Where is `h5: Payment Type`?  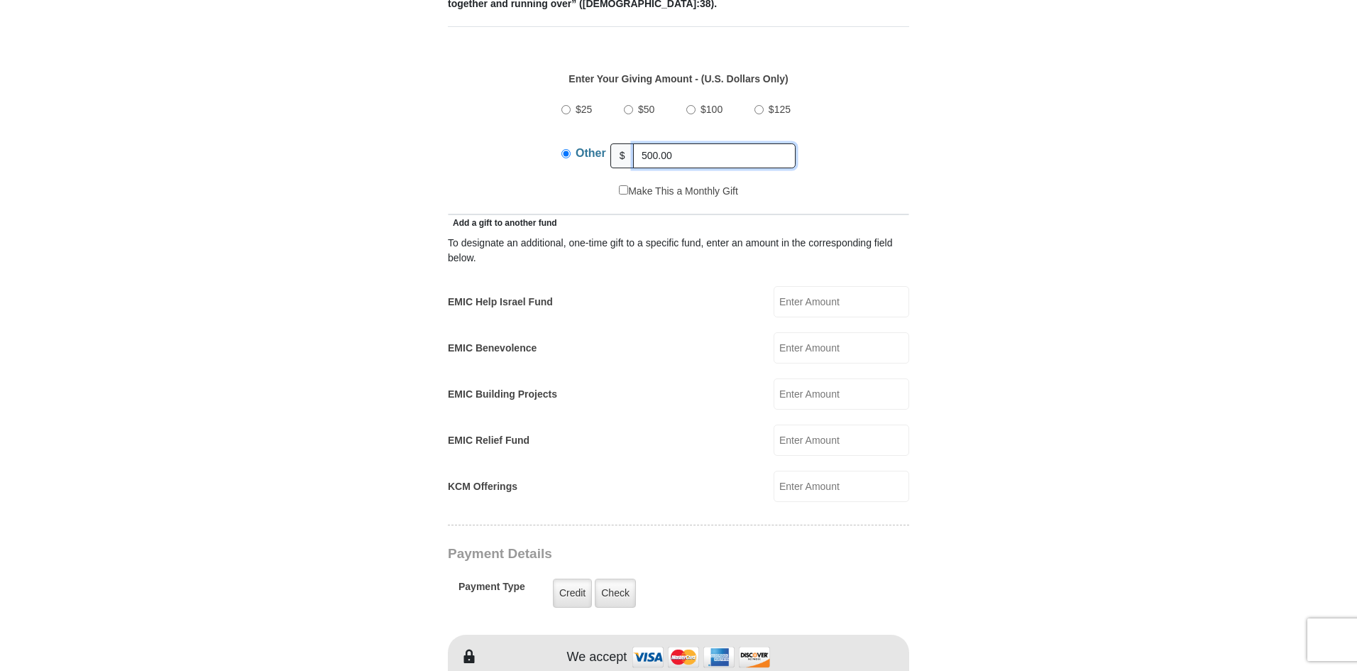 h5: Payment Type is located at coordinates (492, 590).